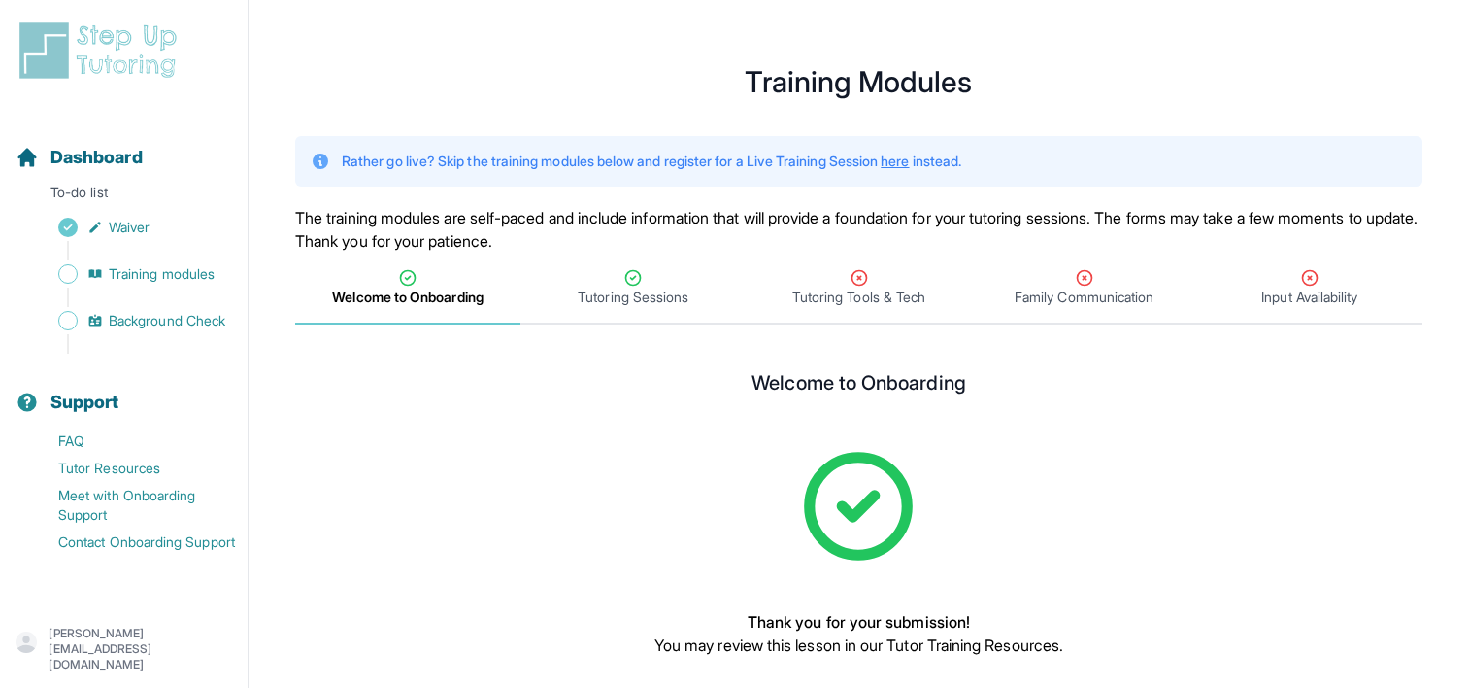 The image size is (1469, 688). I want to click on span: Training modules, so click(161, 274).